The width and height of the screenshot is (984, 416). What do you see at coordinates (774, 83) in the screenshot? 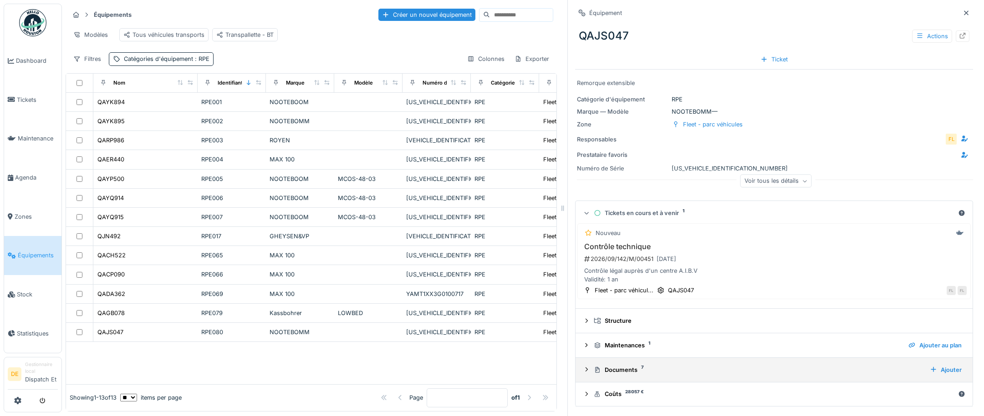
I see `div: Remorque extensible` at bounding box center [774, 83].